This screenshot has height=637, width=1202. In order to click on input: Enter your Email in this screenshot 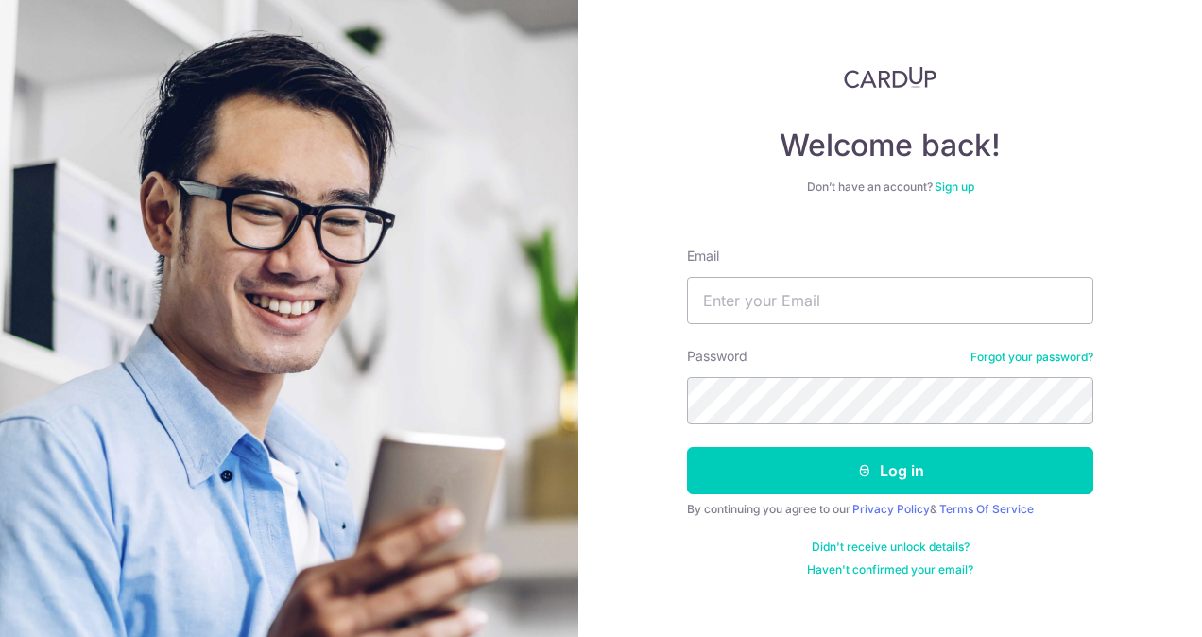, I will do `click(890, 300)`.